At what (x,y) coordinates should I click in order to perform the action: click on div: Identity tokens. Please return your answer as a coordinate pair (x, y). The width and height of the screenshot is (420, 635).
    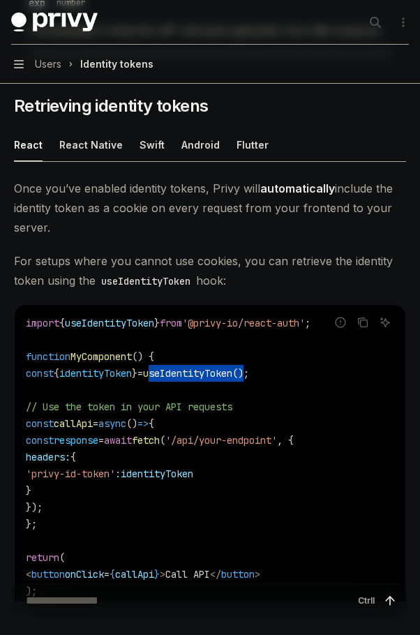
    Looking at the image, I should click on (116, 64).